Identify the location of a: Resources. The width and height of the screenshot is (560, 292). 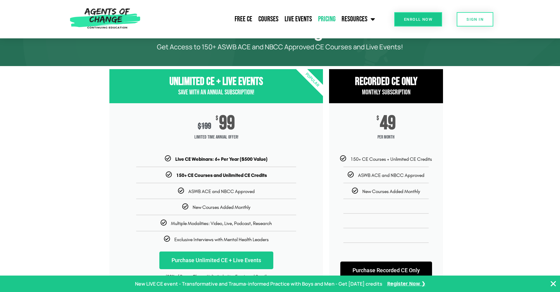
(358, 19).